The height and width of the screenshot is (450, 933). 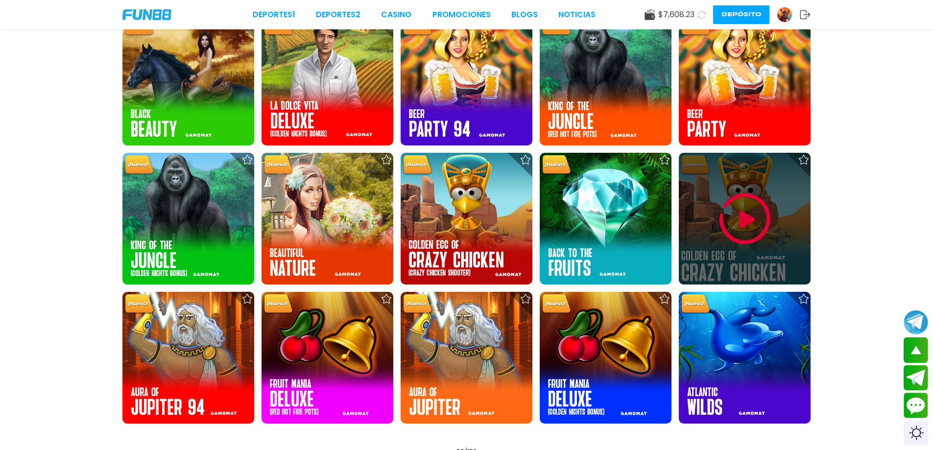 What do you see at coordinates (606, 79) in the screenshot?
I see `img: King of the Jungle RHFP` at bounding box center [606, 79].